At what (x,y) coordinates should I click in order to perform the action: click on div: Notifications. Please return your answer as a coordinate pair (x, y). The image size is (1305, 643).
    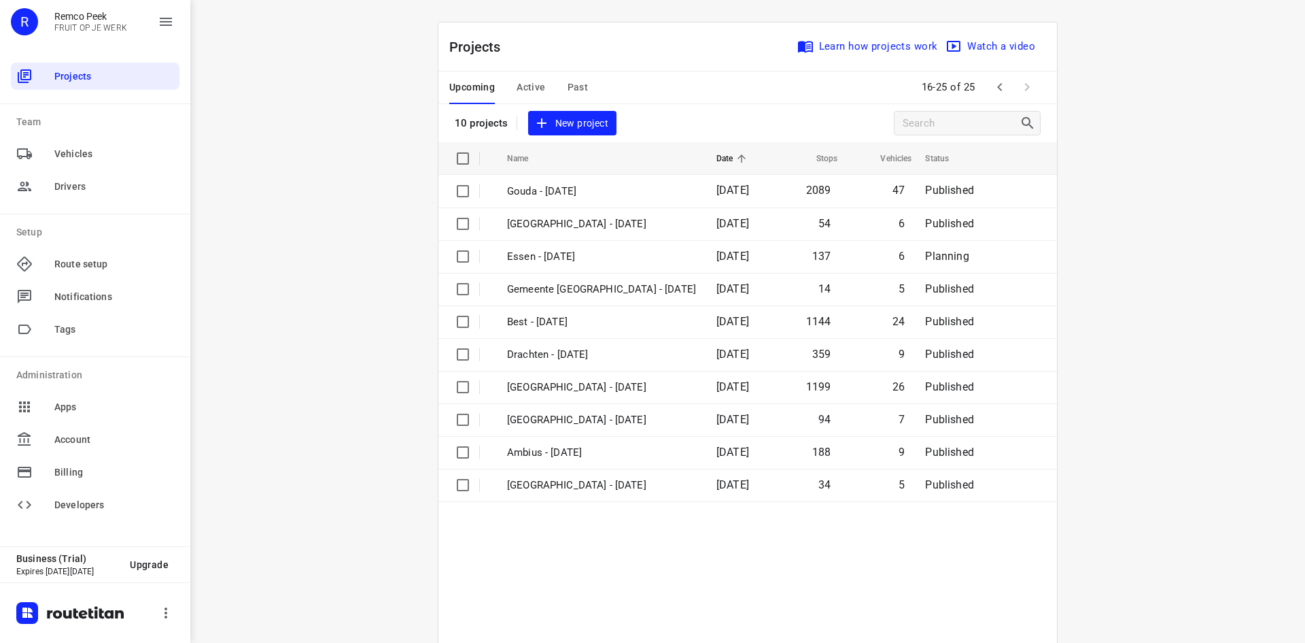
    Looking at the image, I should click on (95, 296).